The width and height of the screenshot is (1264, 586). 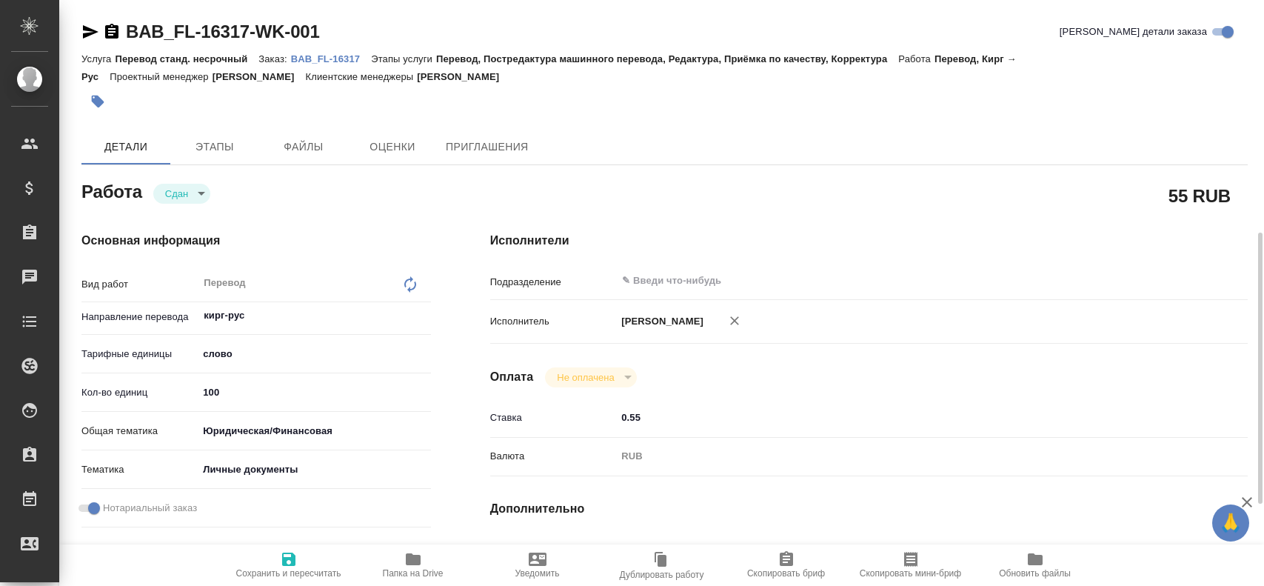 What do you see at coordinates (314, 431) in the screenshot?
I see `div: Юридическая/Финансовая` at bounding box center [314, 431].